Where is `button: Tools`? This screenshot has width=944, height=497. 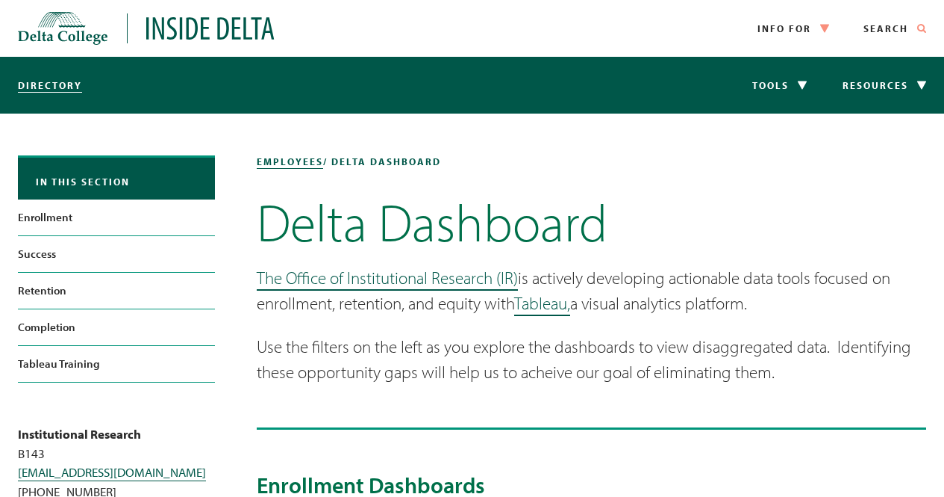
button: Tools is located at coordinates (779, 85).